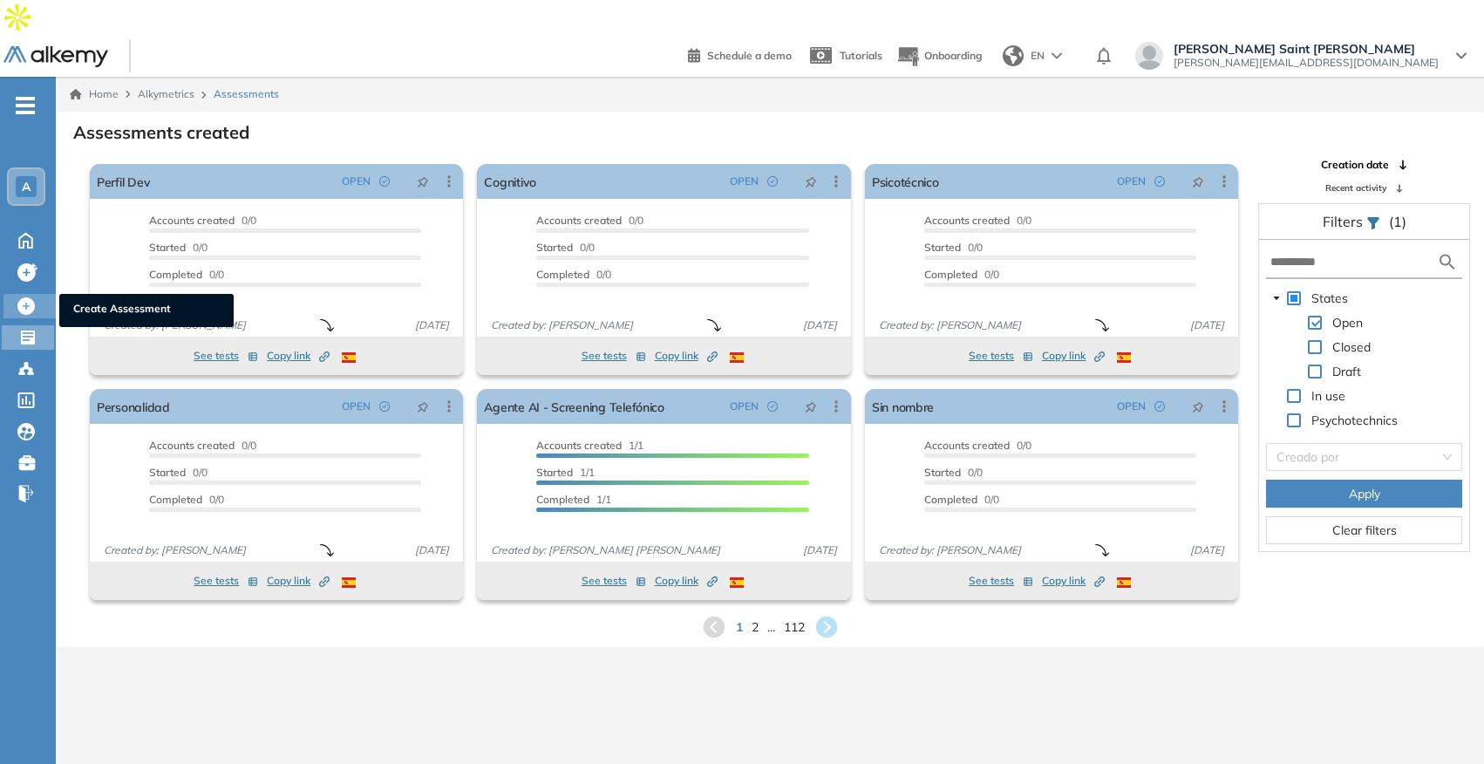  I want to click on span: States, so click(1329, 298).